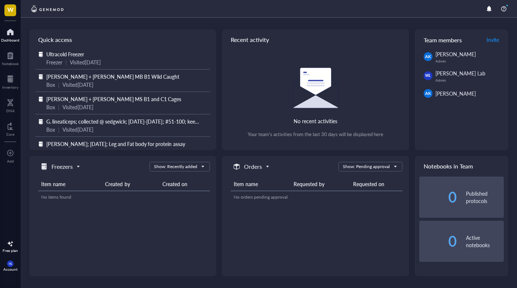  I want to click on h5: Orders, so click(253, 167).